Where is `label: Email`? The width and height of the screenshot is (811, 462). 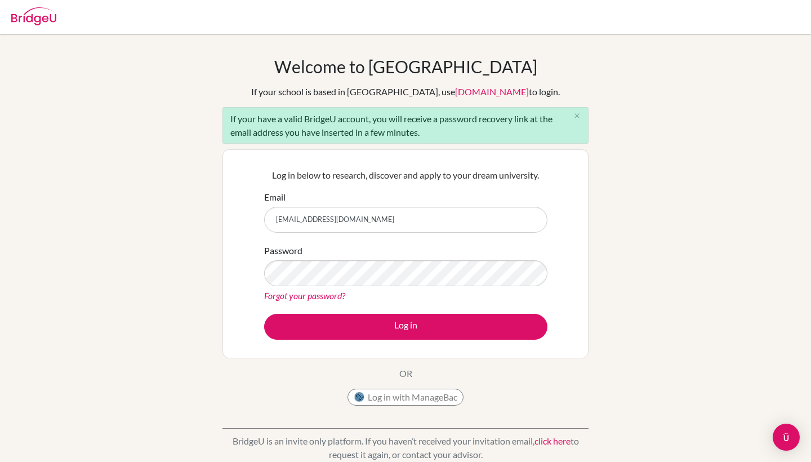 label: Email is located at coordinates (275, 197).